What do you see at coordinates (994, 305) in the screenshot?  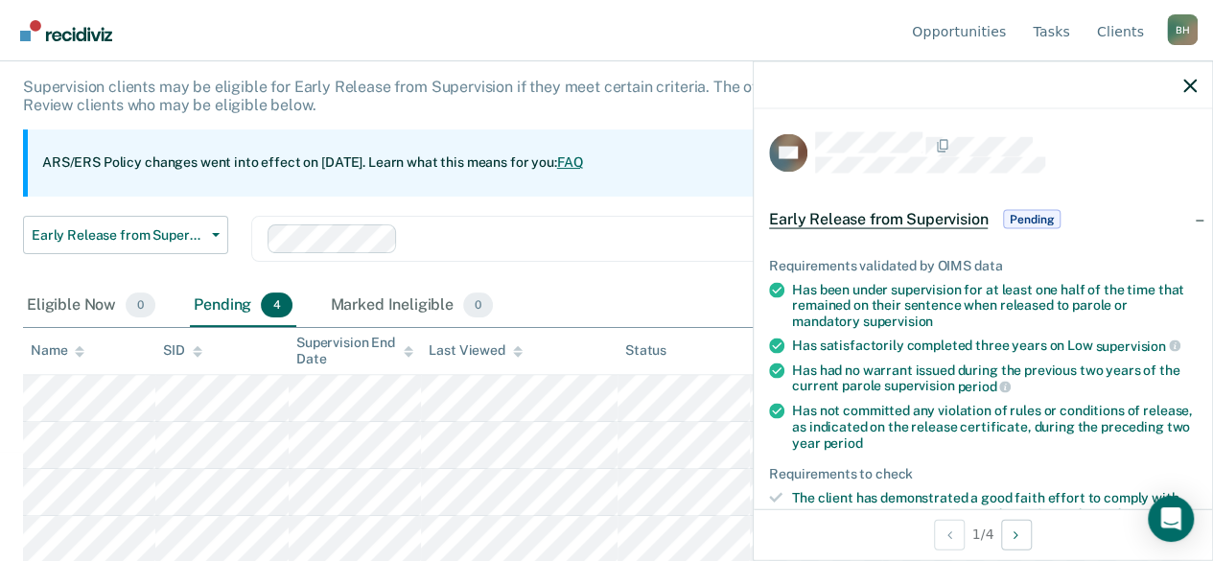 I see `div: Has been under supervision for at least one half of the time that remained on their sentence when...` at bounding box center [994, 305].